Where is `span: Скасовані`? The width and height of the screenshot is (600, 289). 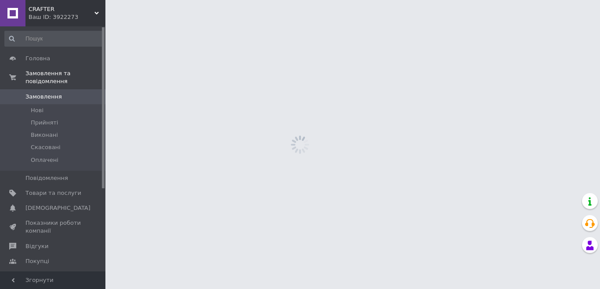 span: Скасовані is located at coordinates (46, 147).